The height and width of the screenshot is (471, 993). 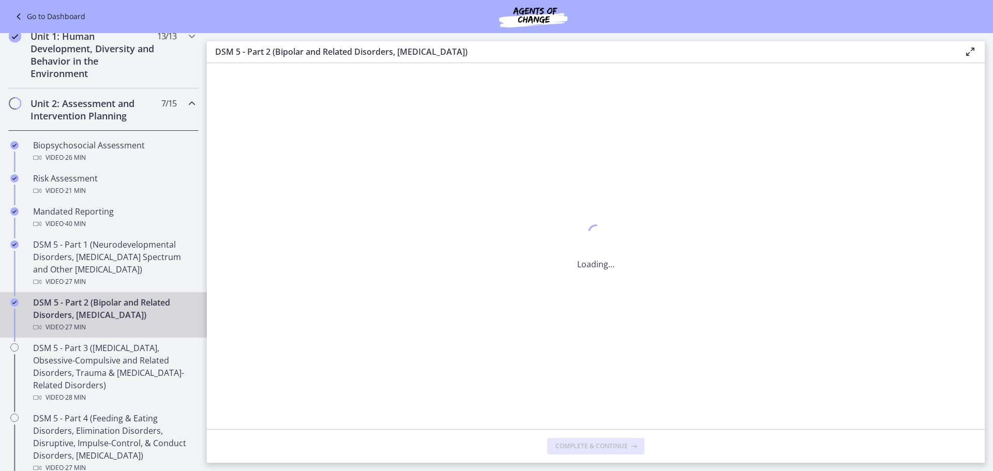 I want to click on span: · 28 min, so click(x=74, y=398).